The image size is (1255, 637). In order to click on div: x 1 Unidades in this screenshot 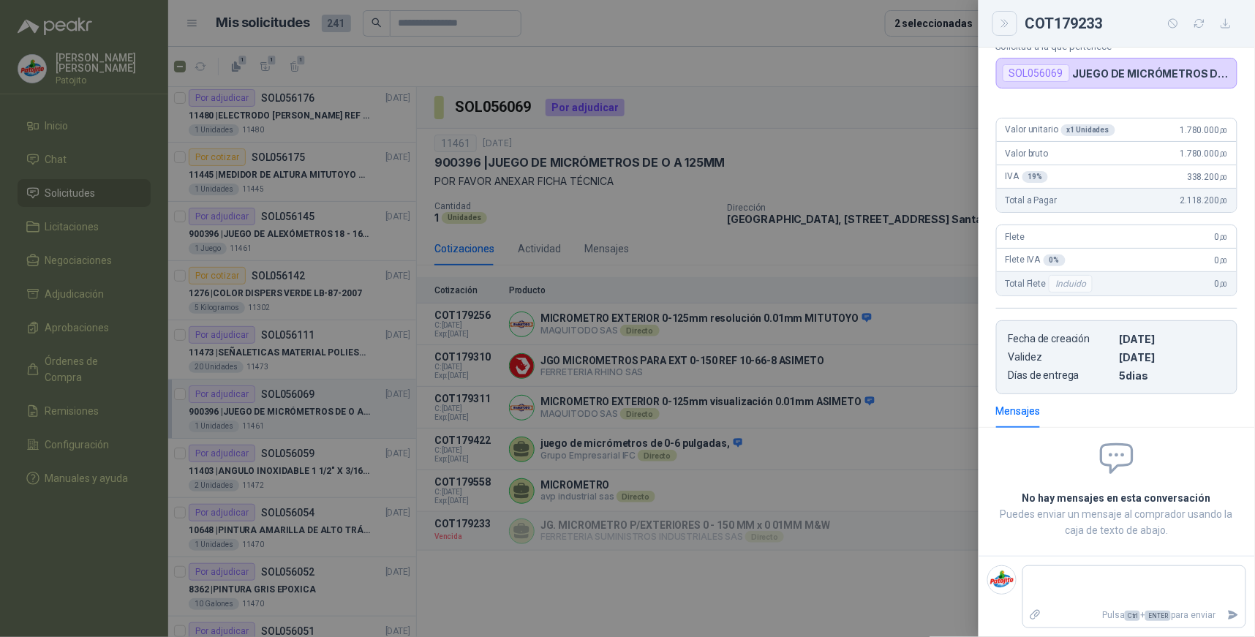, I will do `click(1088, 130)`.